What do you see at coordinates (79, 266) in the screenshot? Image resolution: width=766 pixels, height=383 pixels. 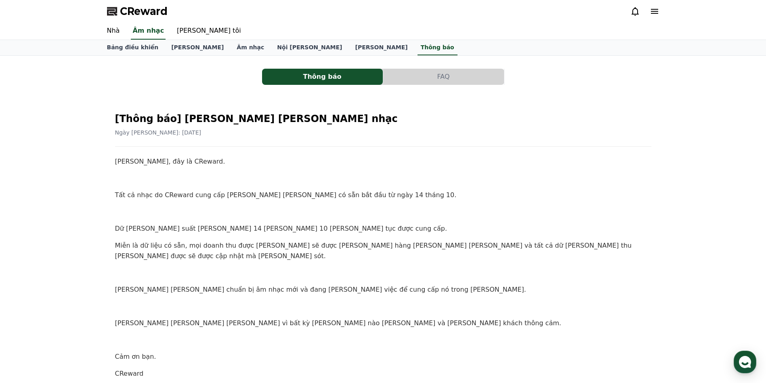 I see `a: Messages` at bounding box center [79, 266].